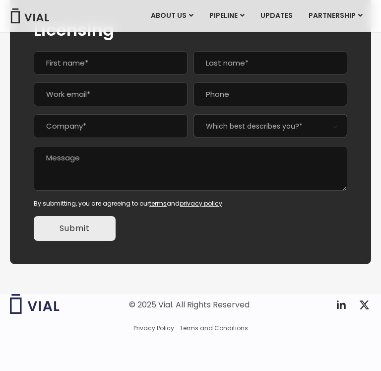 The width and height of the screenshot is (381, 371). Describe the element at coordinates (111, 63) in the screenshot. I see `input: First name*` at that location.